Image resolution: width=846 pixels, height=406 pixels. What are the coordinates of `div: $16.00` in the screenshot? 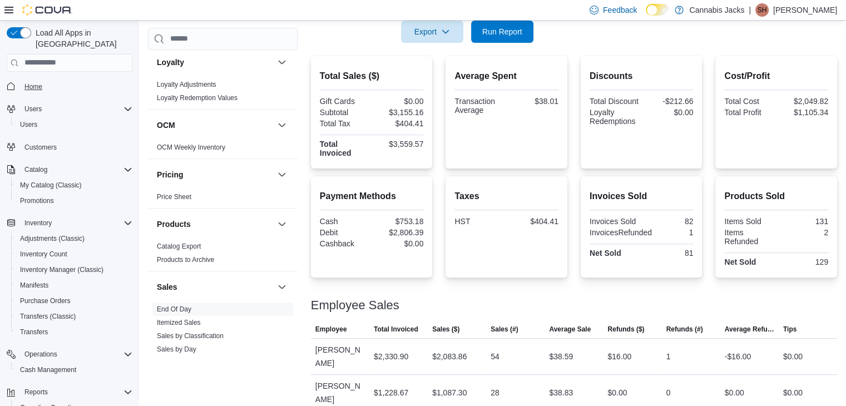 It's located at (619, 356).